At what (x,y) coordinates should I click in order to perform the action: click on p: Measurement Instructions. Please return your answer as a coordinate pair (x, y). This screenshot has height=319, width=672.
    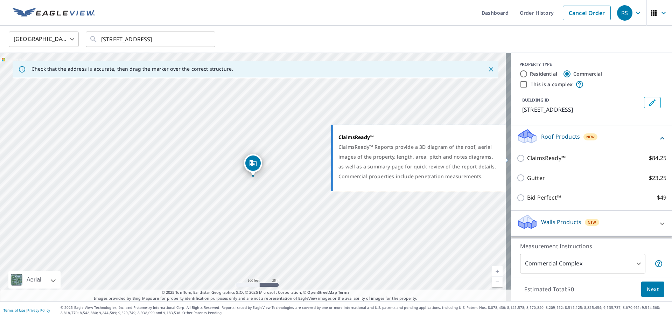
    Looking at the image, I should click on (591, 246).